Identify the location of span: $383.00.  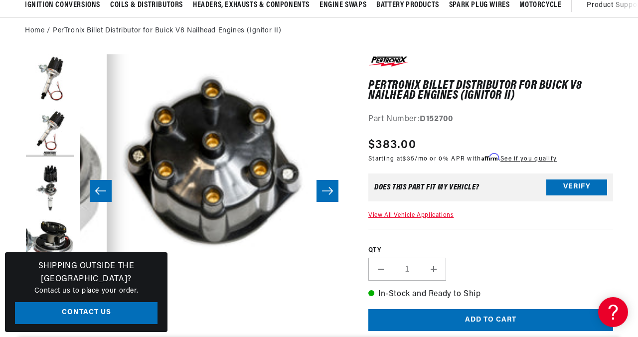
(392, 145).